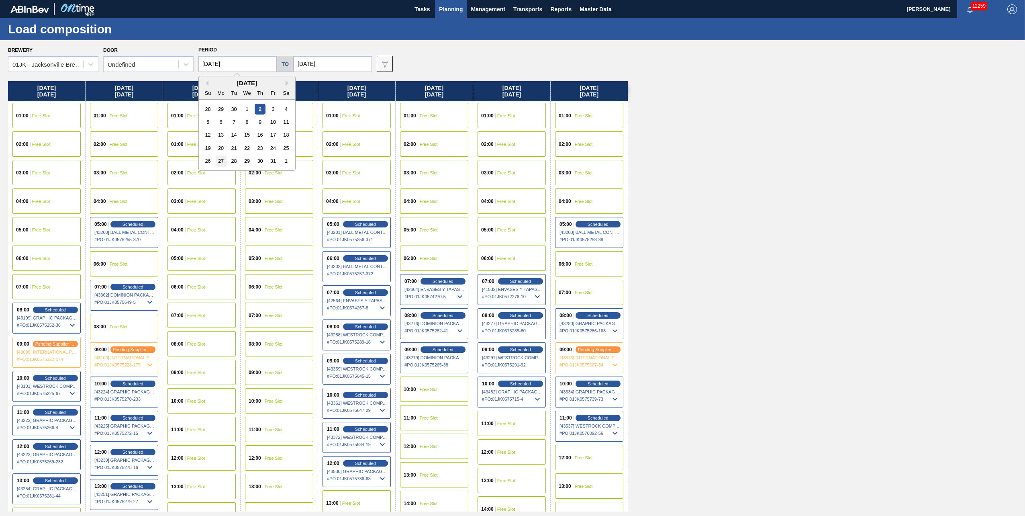 This screenshot has width=1025, height=516. I want to click on span: # PO : 01JK0575282-41, so click(434, 330).